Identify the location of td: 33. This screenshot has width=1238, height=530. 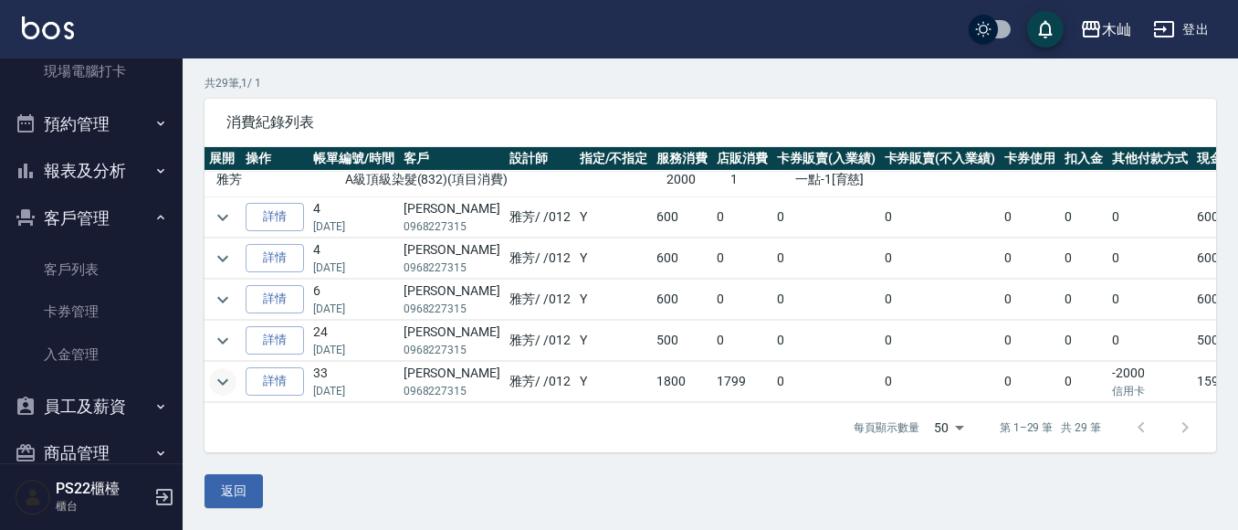
(353, 382).